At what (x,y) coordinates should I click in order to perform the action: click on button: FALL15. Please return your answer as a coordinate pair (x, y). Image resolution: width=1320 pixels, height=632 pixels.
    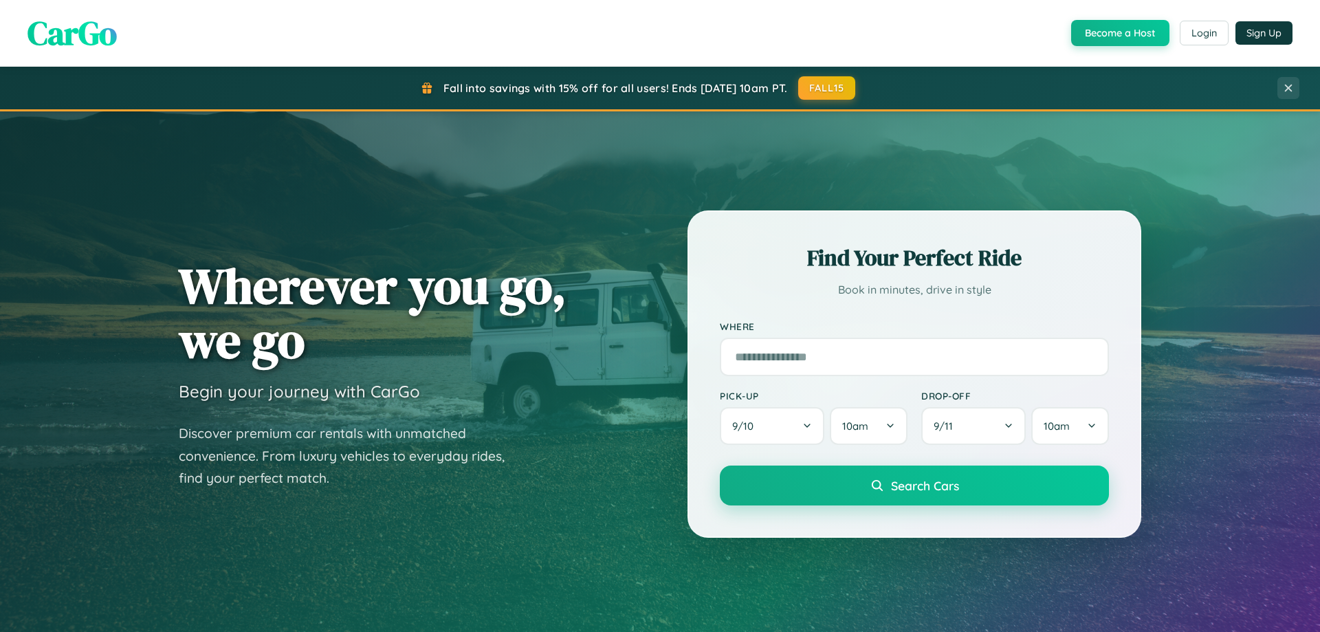
    Looking at the image, I should click on (827, 88).